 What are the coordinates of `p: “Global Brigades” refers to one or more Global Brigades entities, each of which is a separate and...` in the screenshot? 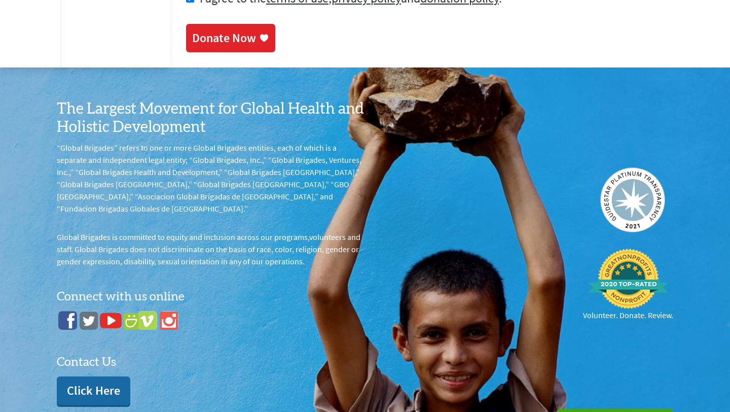 It's located at (211, 178).